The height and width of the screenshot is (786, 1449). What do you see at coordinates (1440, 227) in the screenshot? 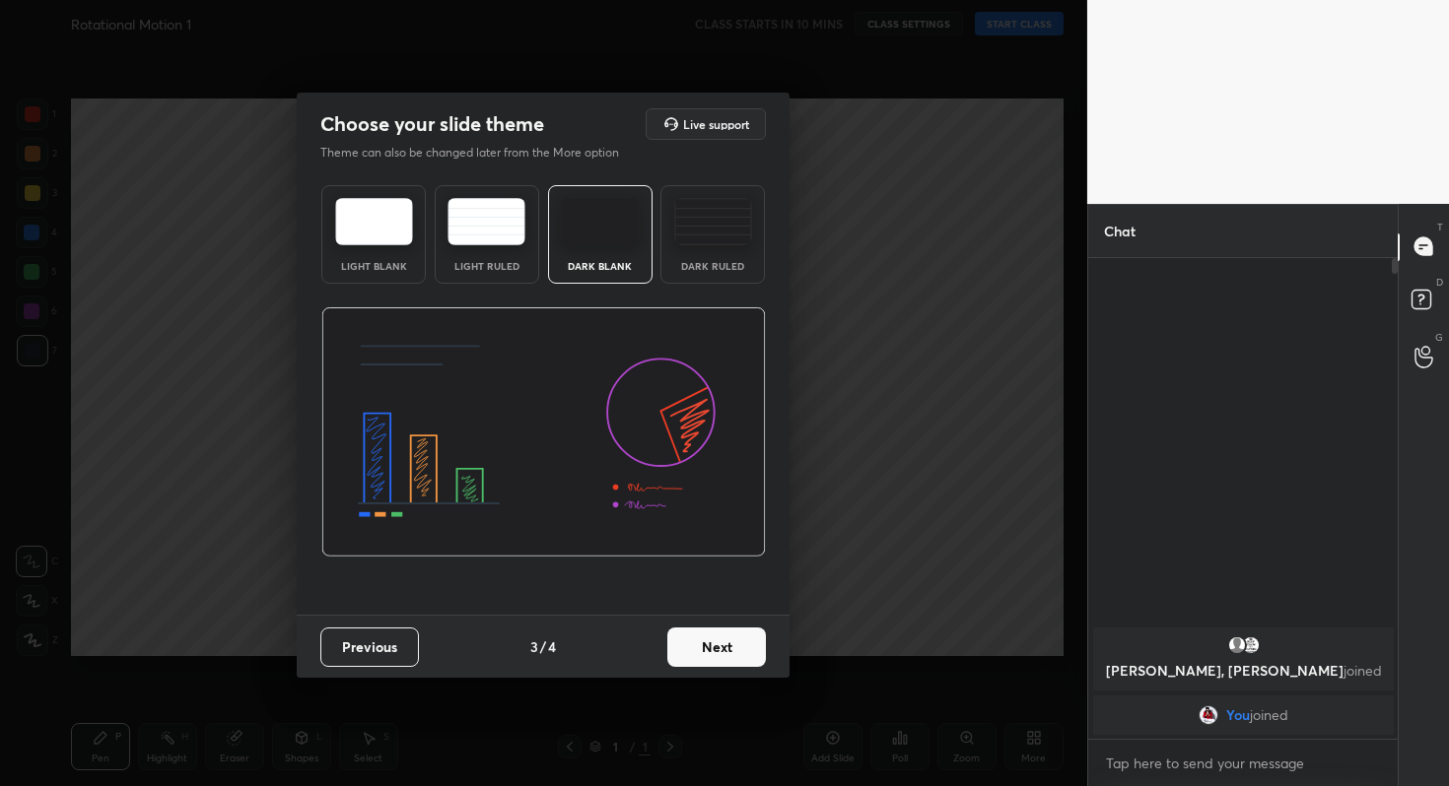
I see `p: T` at bounding box center [1440, 227].